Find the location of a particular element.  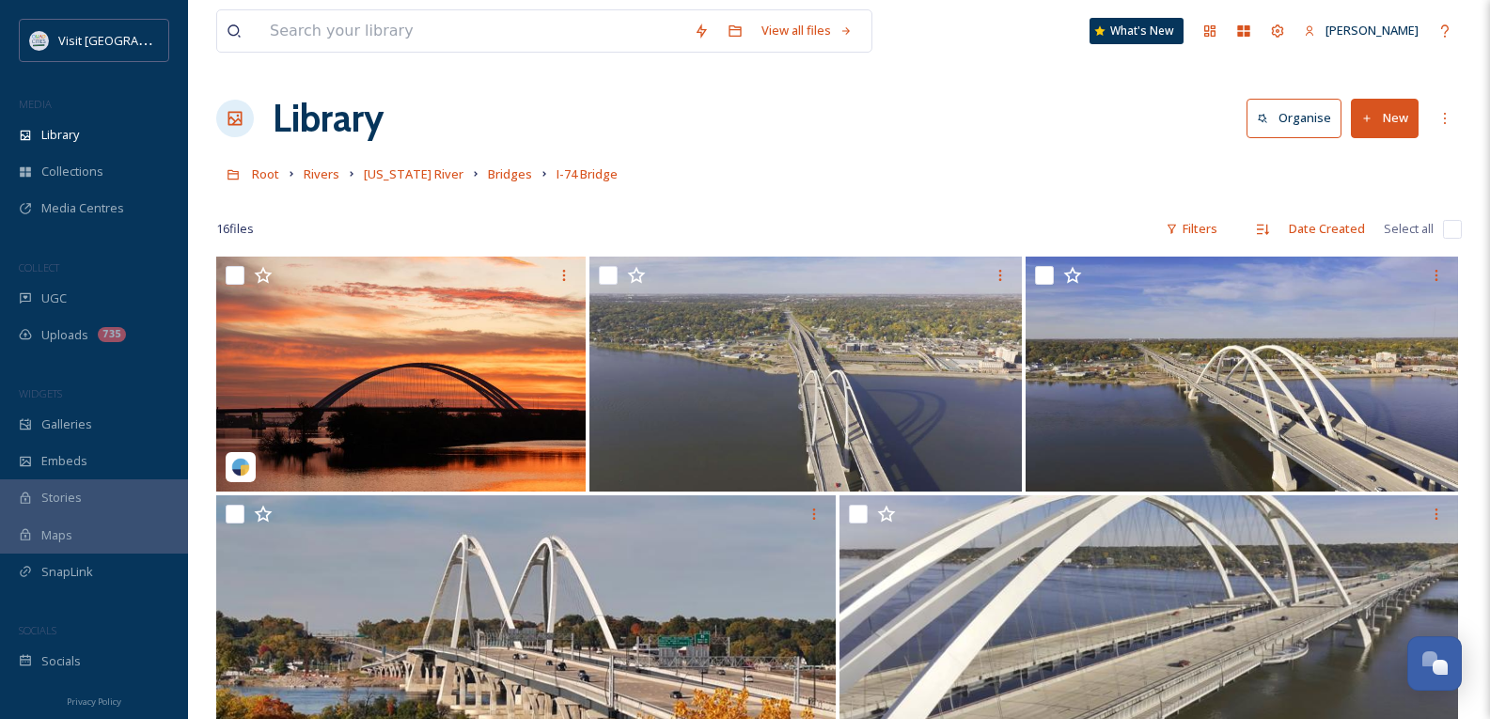

img: Image2.jpg is located at coordinates (1242, 374).